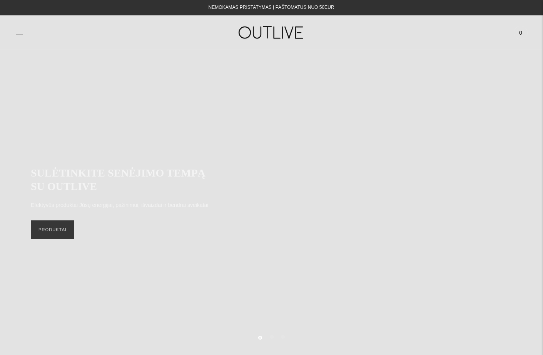  What do you see at coordinates (123, 180) in the screenshot?
I see `h2: SULĖTINKITE SENĖJIMO TEMPĄ SU OUTLIVE` at bounding box center [123, 180].